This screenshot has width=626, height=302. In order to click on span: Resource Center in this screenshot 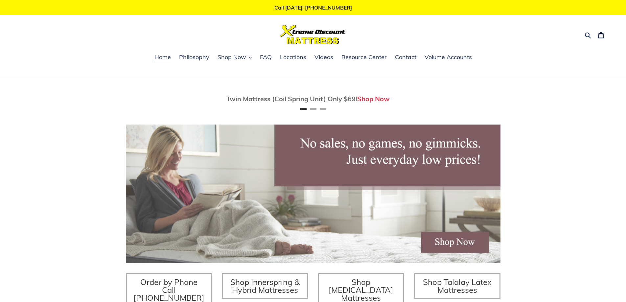, I will do `click(364, 57)`.